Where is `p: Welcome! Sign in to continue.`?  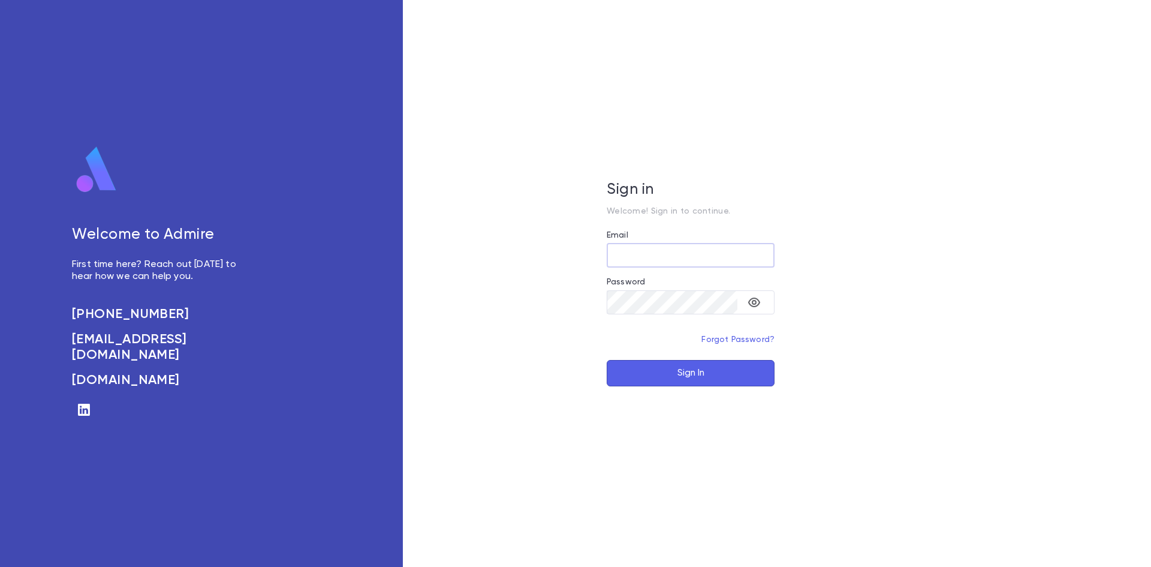 p: Welcome! Sign in to continue. is located at coordinates (691, 211).